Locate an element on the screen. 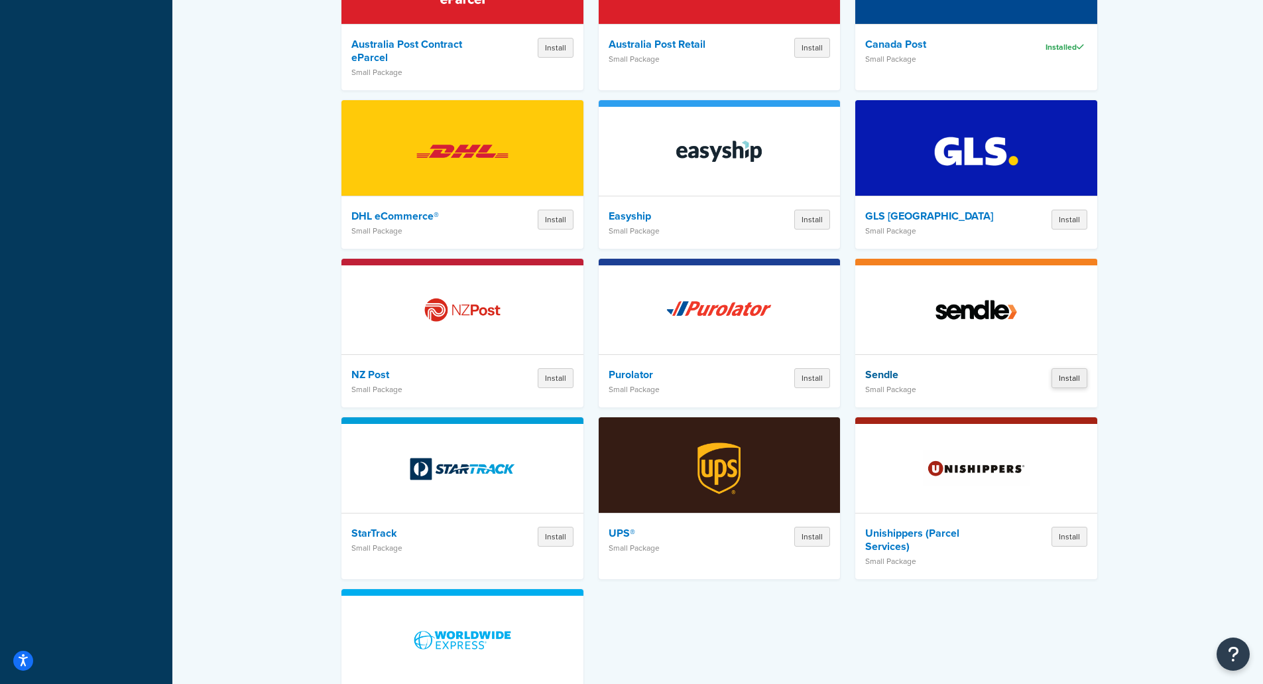  img: UPS® is located at coordinates (719, 468).